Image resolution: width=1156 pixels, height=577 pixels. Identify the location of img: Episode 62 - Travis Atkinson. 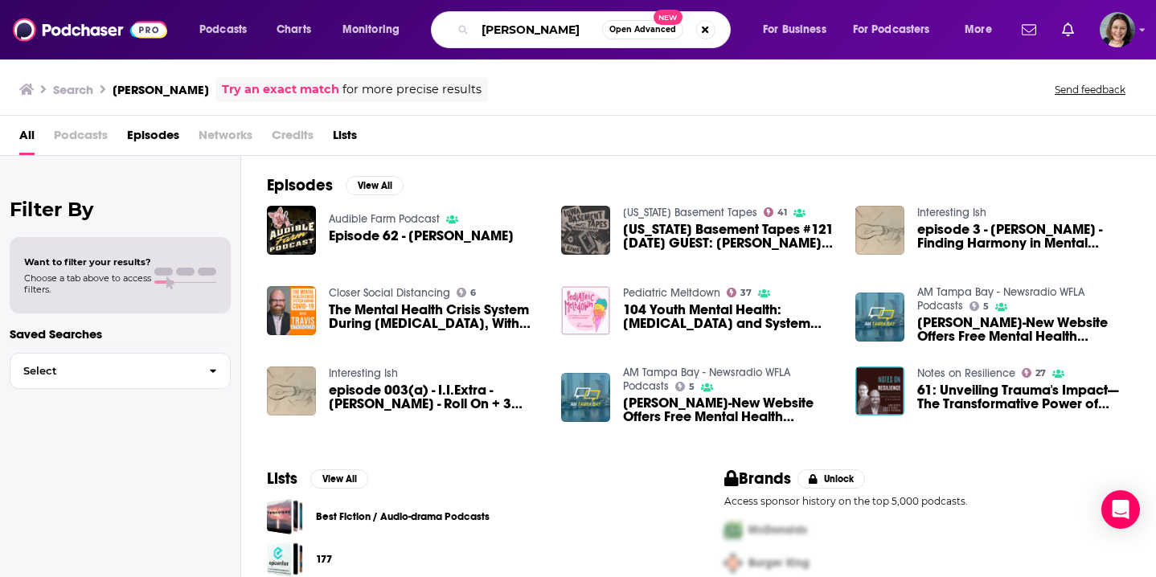
(291, 230).